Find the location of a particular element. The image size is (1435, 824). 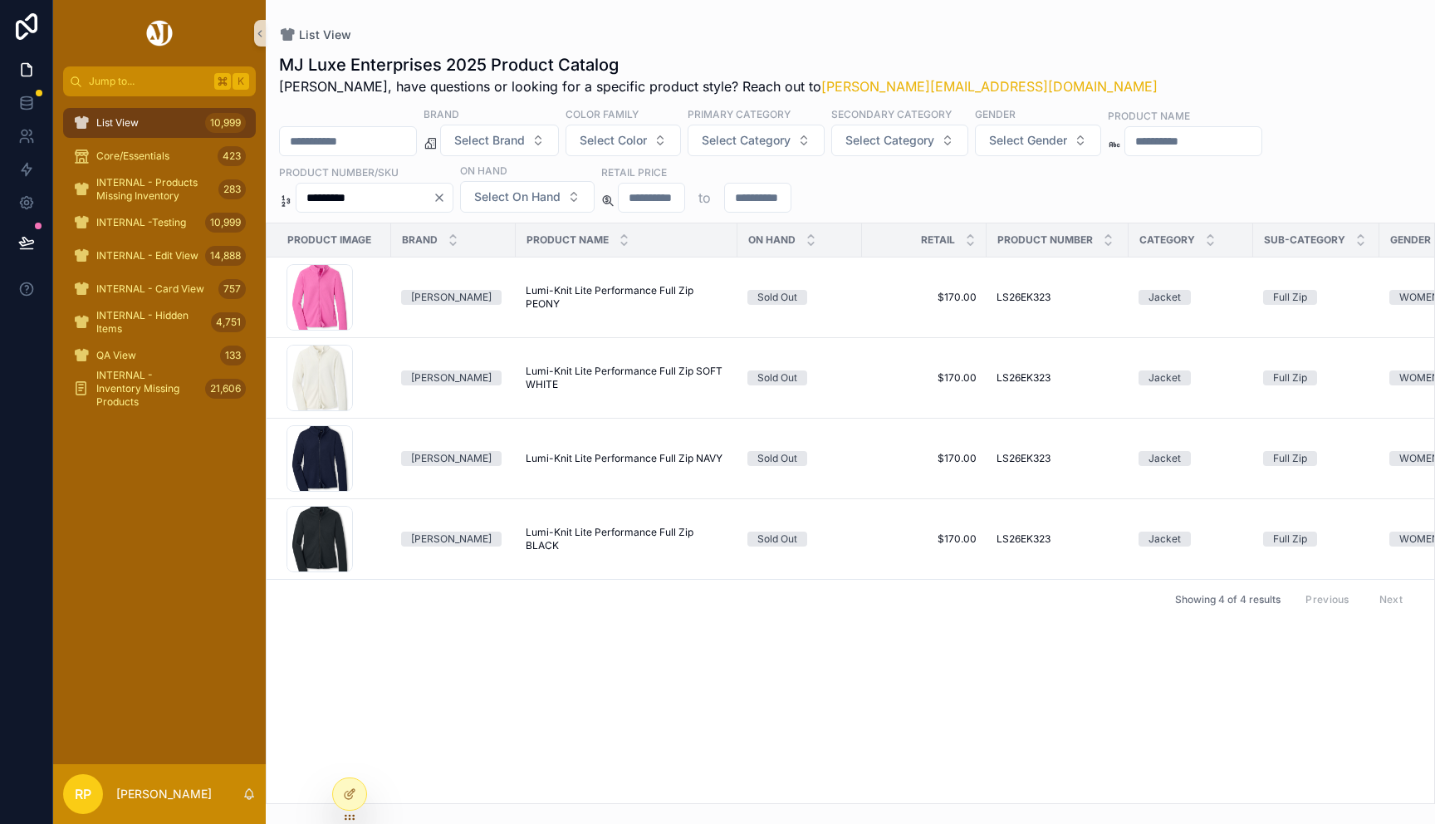

div: 14,888 is located at coordinates (225, 256).